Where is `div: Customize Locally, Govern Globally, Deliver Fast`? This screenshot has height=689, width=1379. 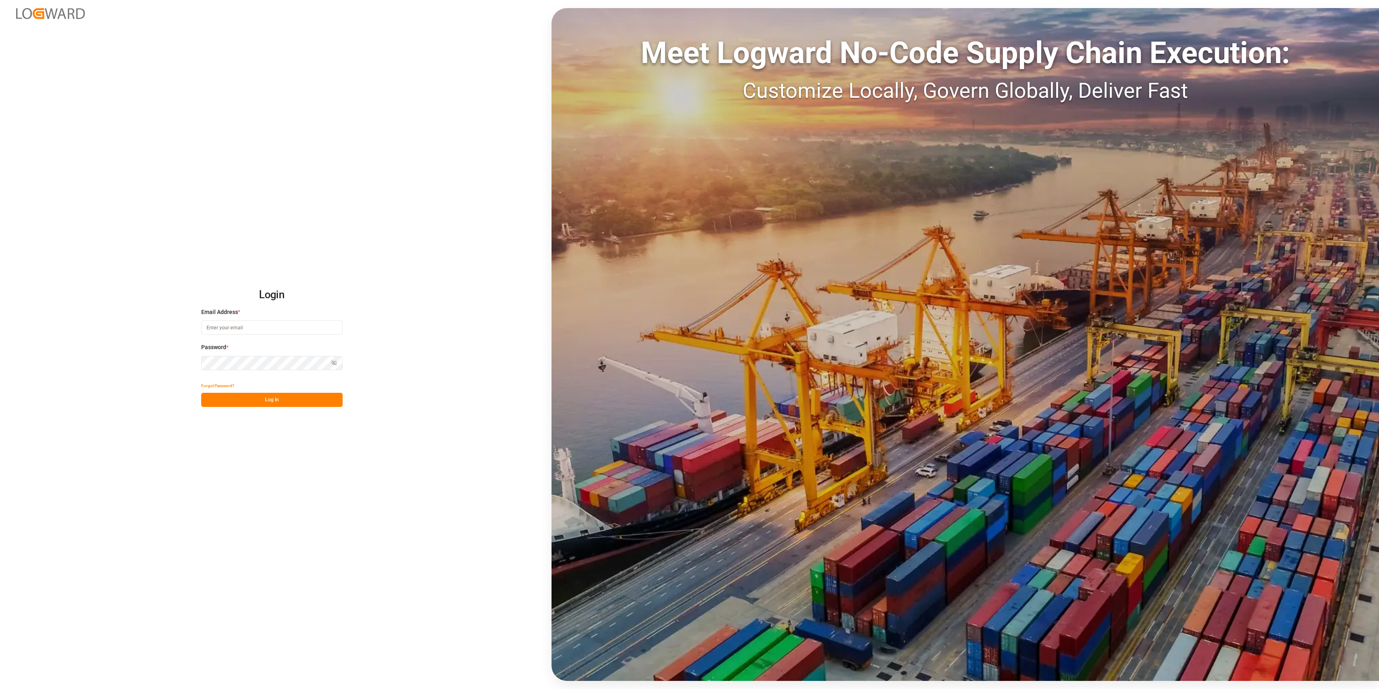 div: Customize Locally, Govern Globally, Deliver Fast is located at coordinates (965, 91).